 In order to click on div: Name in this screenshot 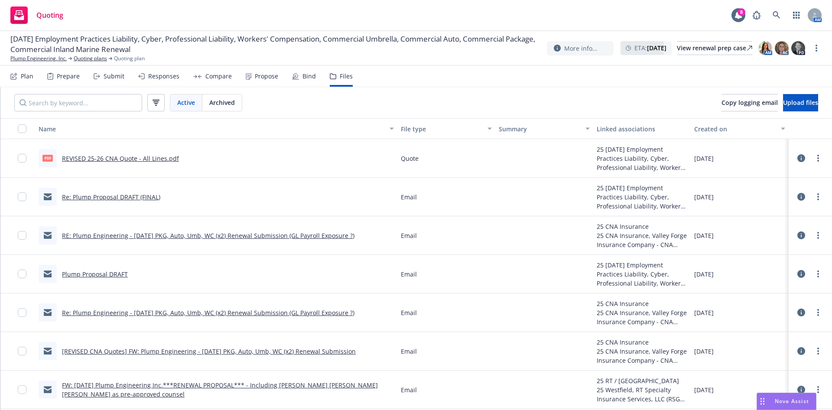, I will do `click(212, 129)`.